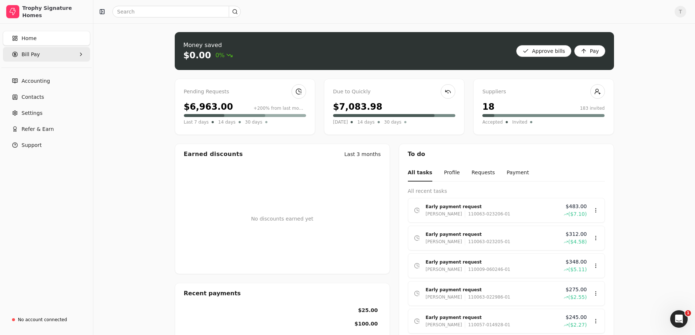 The image size is (695, 335). Describe the element at coordinates (544, 51) in the screenshot. I see `button: Approve bills` at that location.